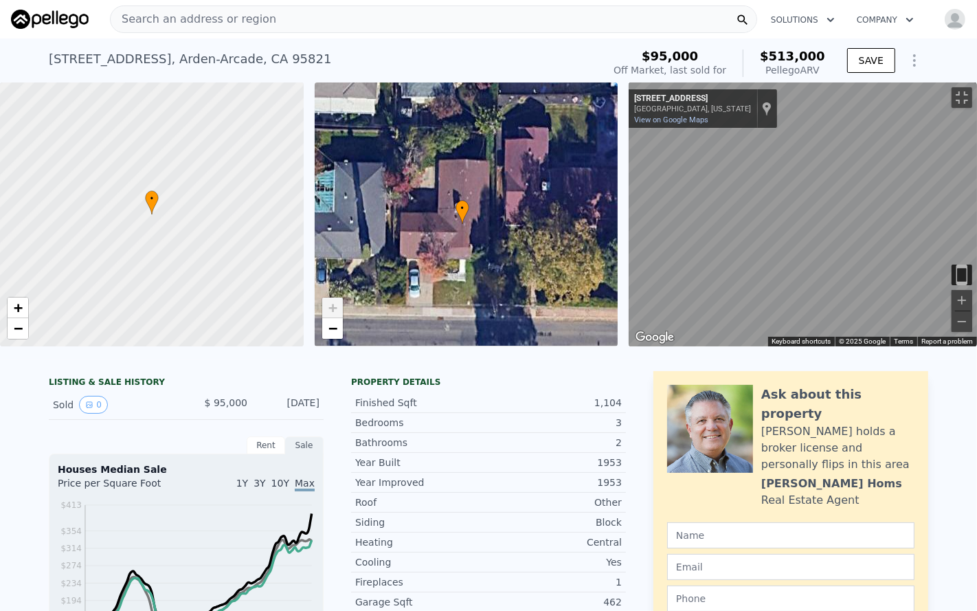 Image resolution: width=977 pixels, height=611 pixels. I want to click on div: Bedrooms, so click(422, 423).